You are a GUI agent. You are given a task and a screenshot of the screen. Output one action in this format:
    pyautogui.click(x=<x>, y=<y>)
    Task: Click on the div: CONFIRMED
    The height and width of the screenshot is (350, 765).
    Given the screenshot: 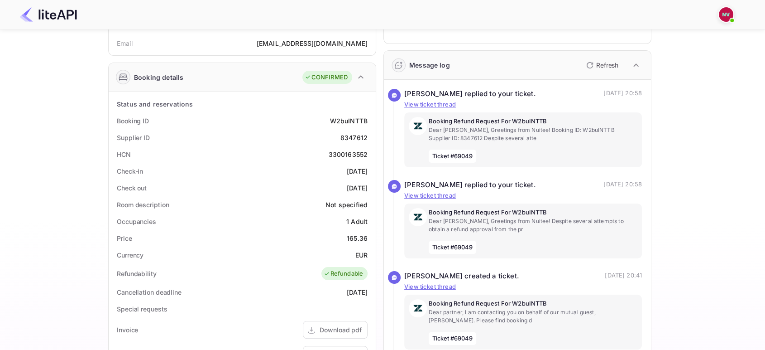 What is the action you would take?
    pyautogui.click(x=326, y=77)
    